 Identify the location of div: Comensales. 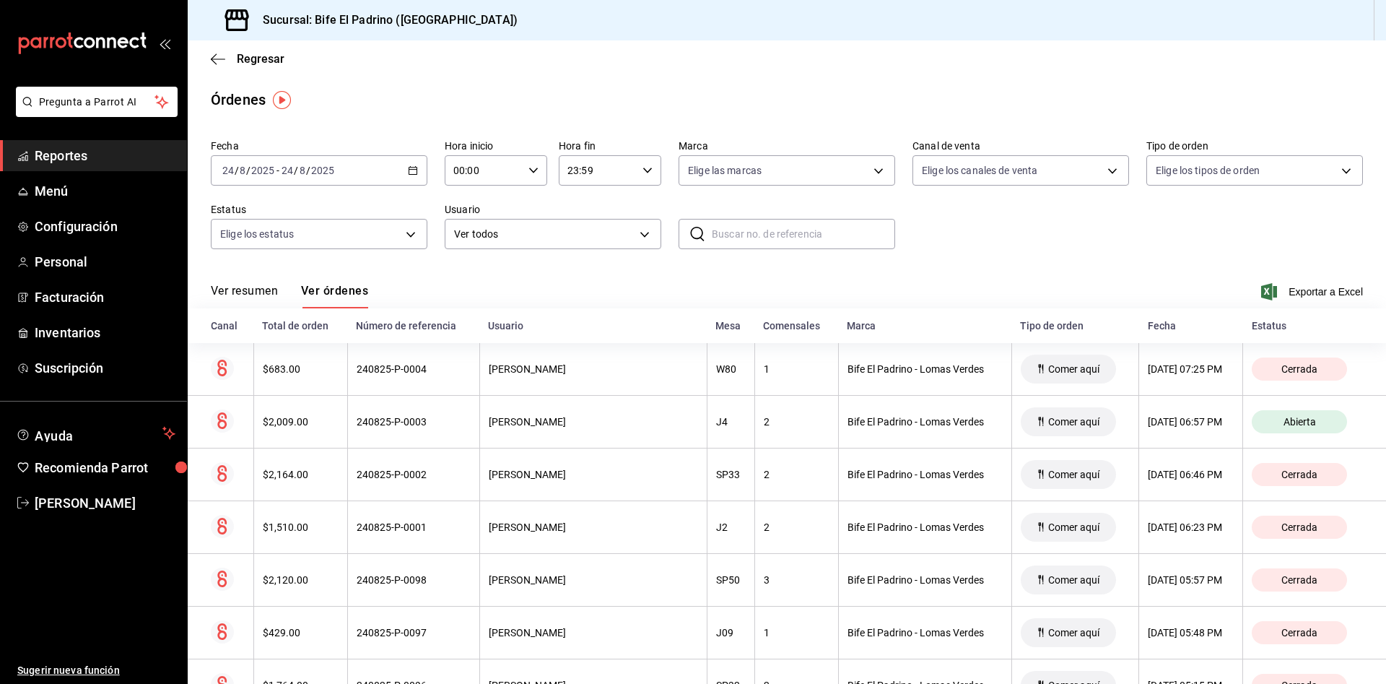
(796, 326).